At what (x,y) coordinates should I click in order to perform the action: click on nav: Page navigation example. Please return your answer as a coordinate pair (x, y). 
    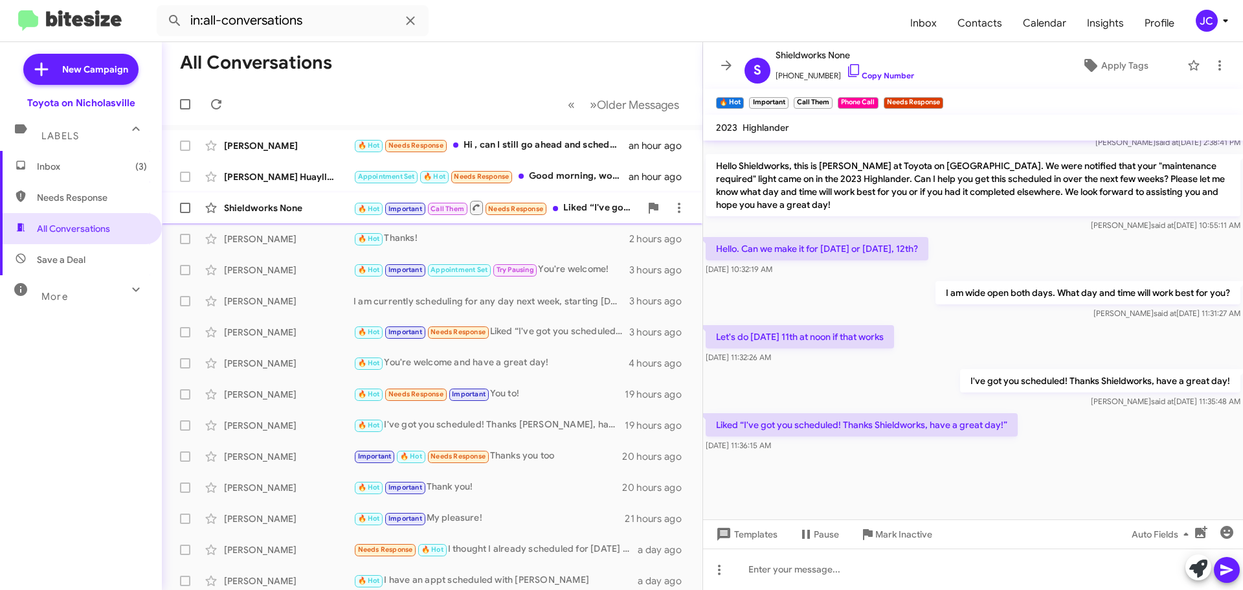
    Looking at the image, I should click on (623, 104).